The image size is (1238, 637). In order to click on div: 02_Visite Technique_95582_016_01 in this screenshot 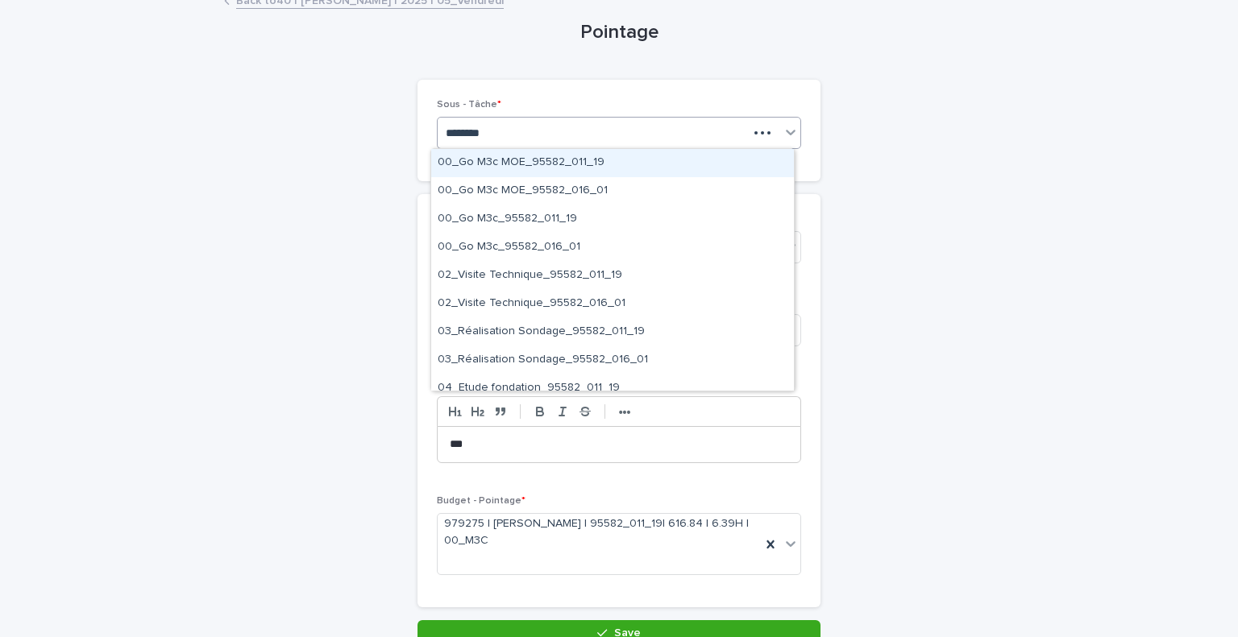, I will do `click(612, 304)`.